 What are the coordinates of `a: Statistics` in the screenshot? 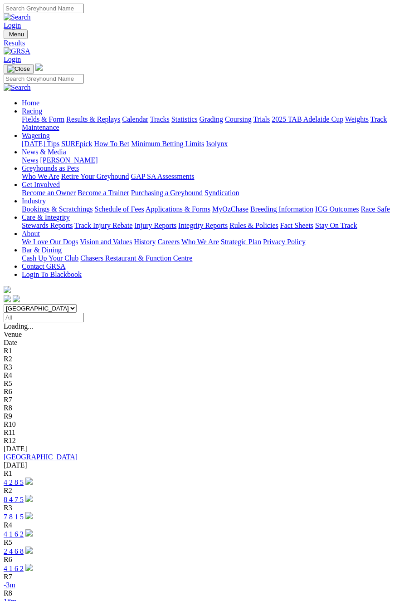 It's located at (185, 119).